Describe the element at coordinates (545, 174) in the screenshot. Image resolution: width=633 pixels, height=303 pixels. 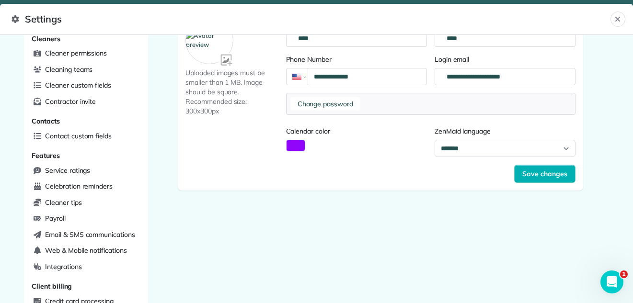
I see `button: Save changes` at that location.